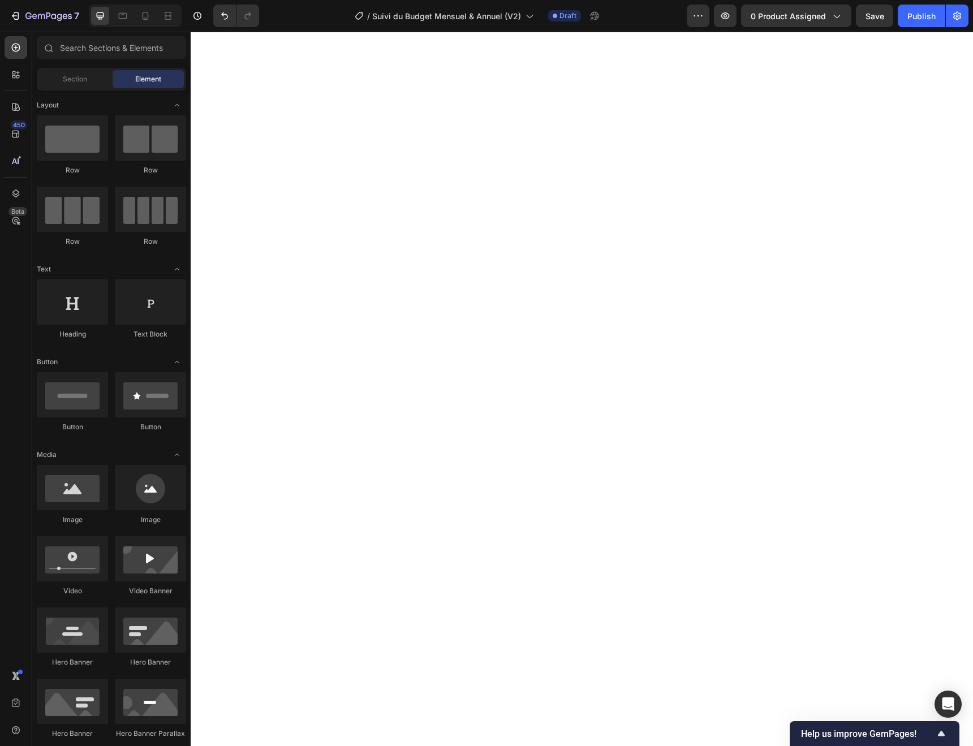 This screenshot has height=746, width=973. I want to click on span: Draft, so click(568, 16).